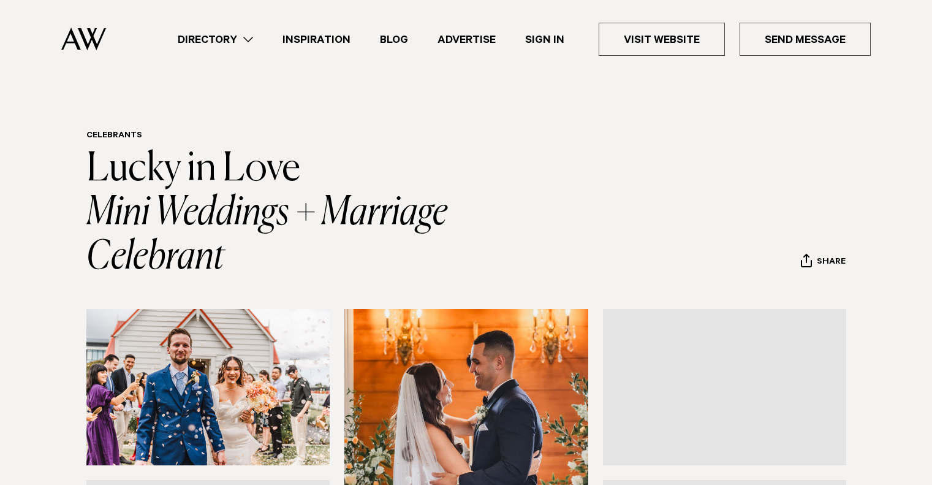 The height and width of the screenshot is (485, 932). What do you see at coordinates (805, 39) in the screenshot?
I see `a: Send Message` at bounding box center [805, 39].